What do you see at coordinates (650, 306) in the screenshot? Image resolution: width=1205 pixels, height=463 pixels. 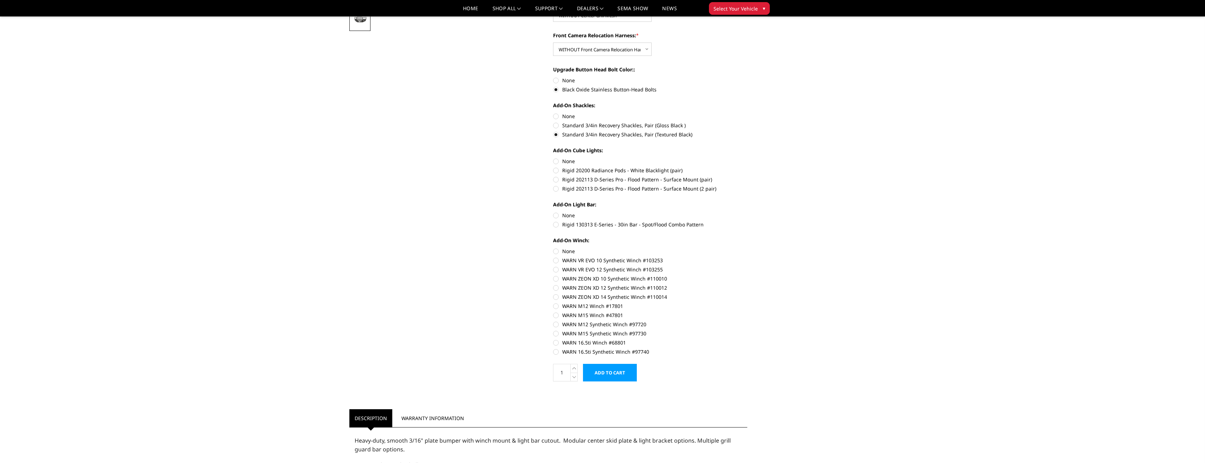 I see `label: WARN M12 Winch #17801` at bounding box center [650, 306].